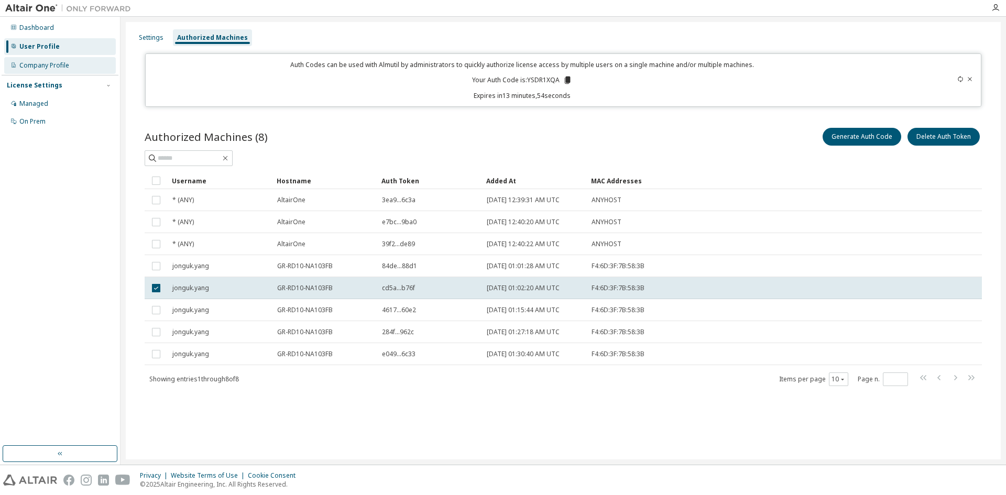 Image resolution: width=1006 pixels, height=495 pixels. Describe the element at coordinates (839, 379) in the screenshot. I see `button: 10` at that location.